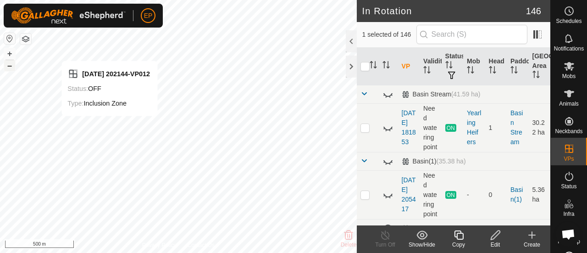  What do you see at coordinates (532, 244) in the screenshot?
I see `div: Create` at bounding box center [532, 244].